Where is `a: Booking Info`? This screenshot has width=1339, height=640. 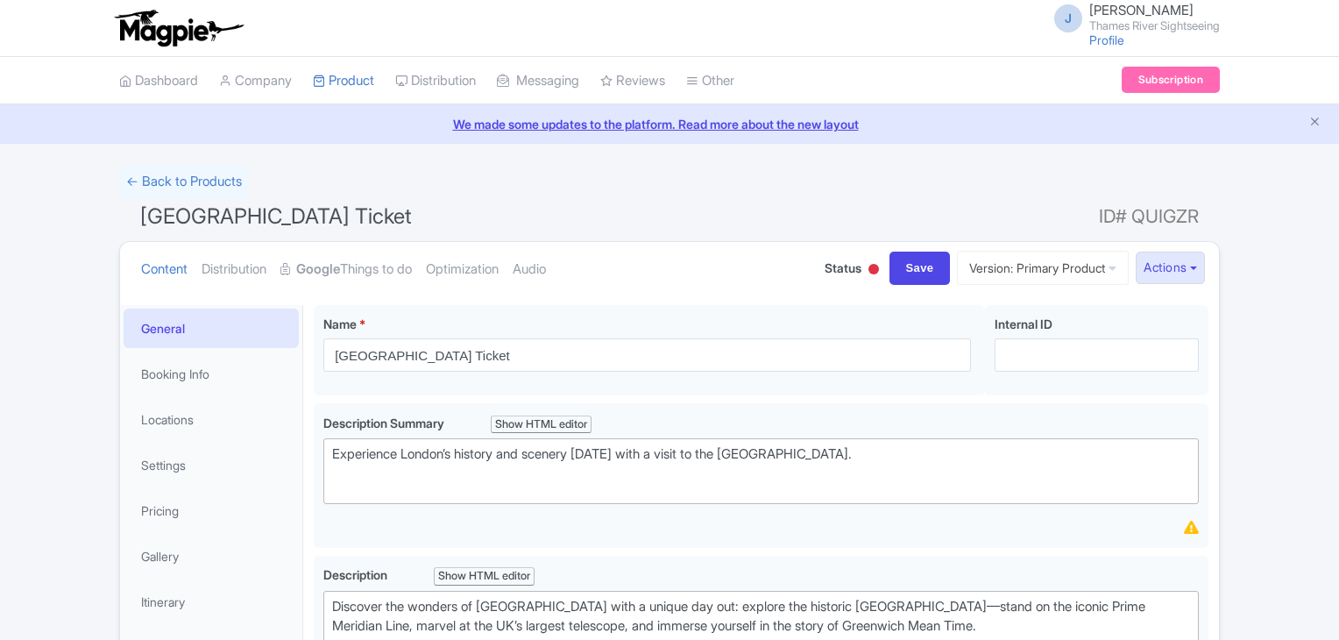
a: Booking Info is located at coordinates (211, 373).